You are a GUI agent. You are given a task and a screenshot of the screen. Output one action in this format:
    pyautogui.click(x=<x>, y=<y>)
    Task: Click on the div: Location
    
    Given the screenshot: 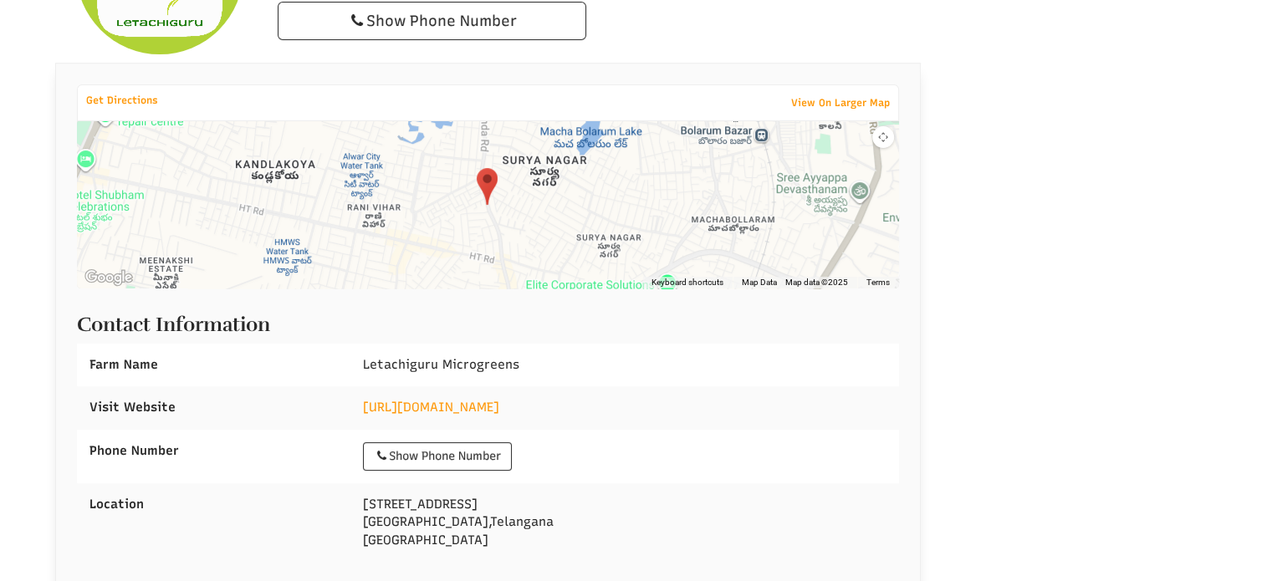 What is the action you would take?
    pyautogui.click(x=214, y=504)
    